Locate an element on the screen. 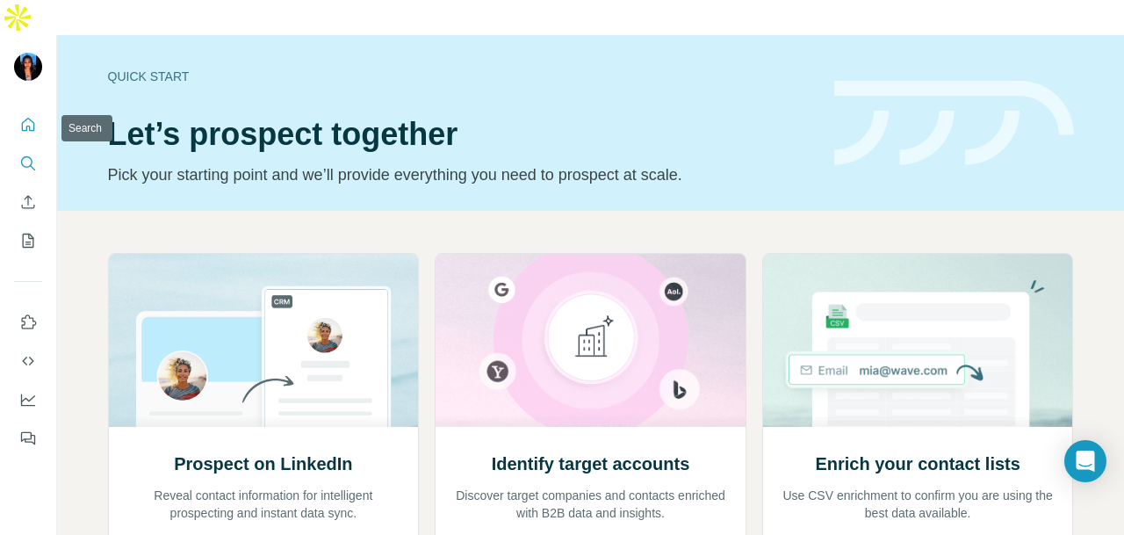 The image size is (1124, 535). p: Reveal contact information for intelligent prospecting and instant data sync. is located at coordinates (263, 504).